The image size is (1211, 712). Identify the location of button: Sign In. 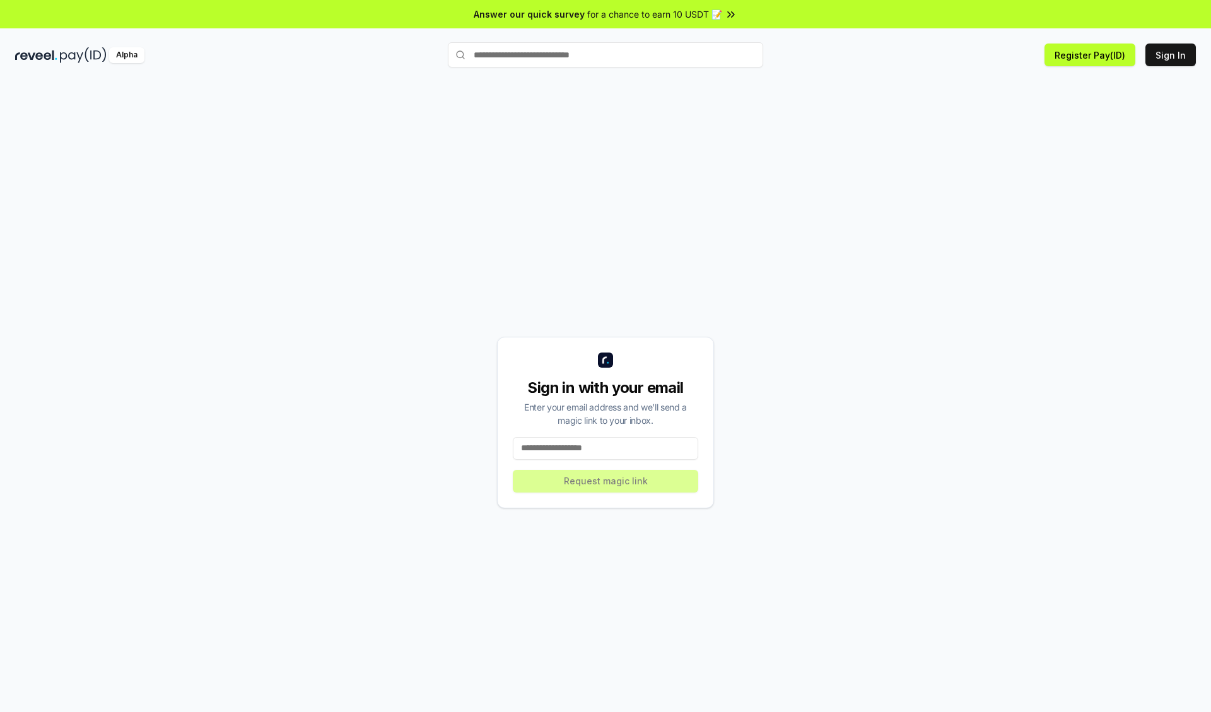
(1170, 55).